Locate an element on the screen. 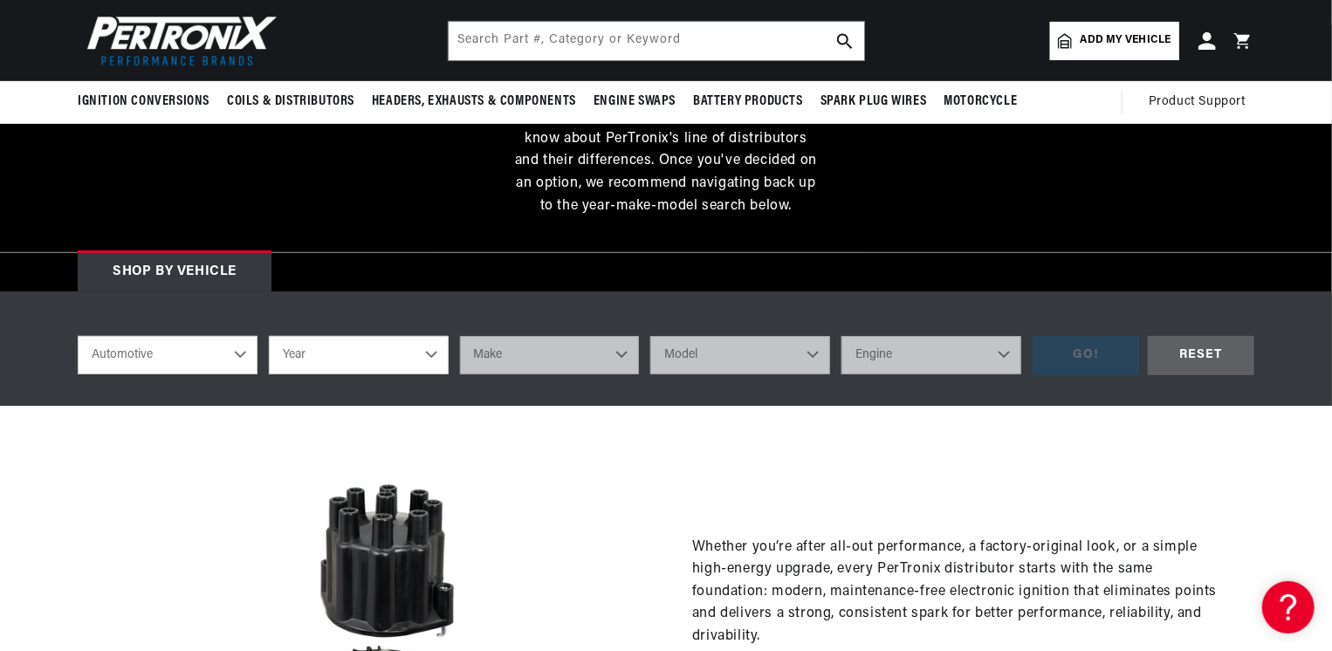 The width and height of the screenshot is (1332, 651). span: Product Support is located at coordinates (1196, 102).